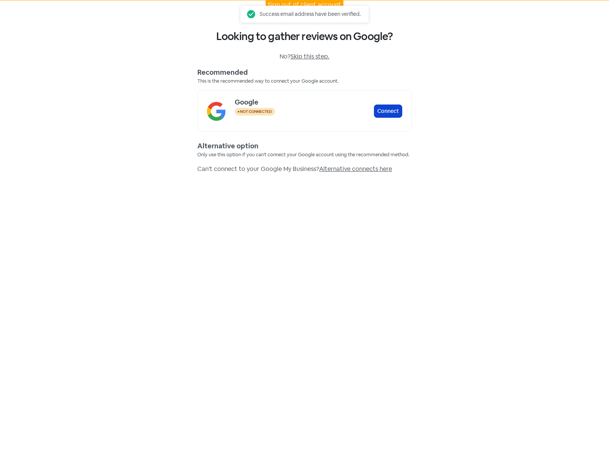 Image resolution: width=609 pixels, height=474 pixels. I want to click on p: No?, so click(304, 57).